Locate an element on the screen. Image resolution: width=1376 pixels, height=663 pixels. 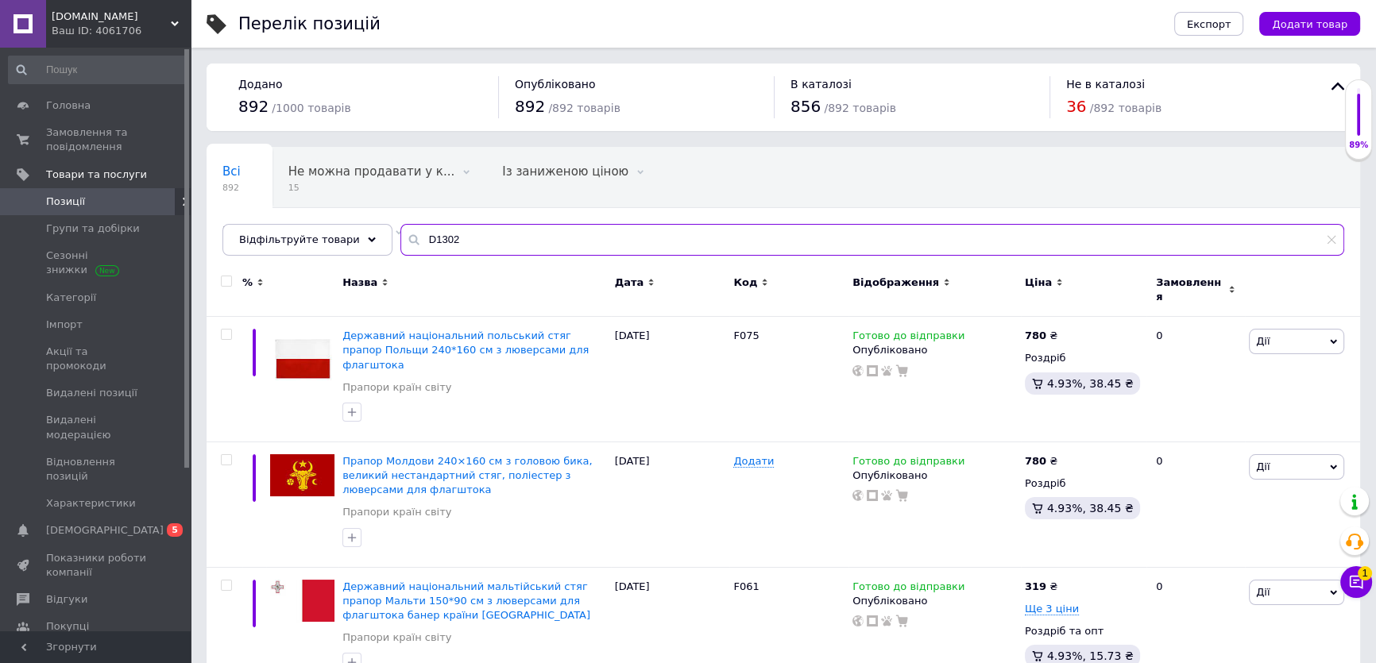
button: Додати товар is located at coordinates (1309, 24).